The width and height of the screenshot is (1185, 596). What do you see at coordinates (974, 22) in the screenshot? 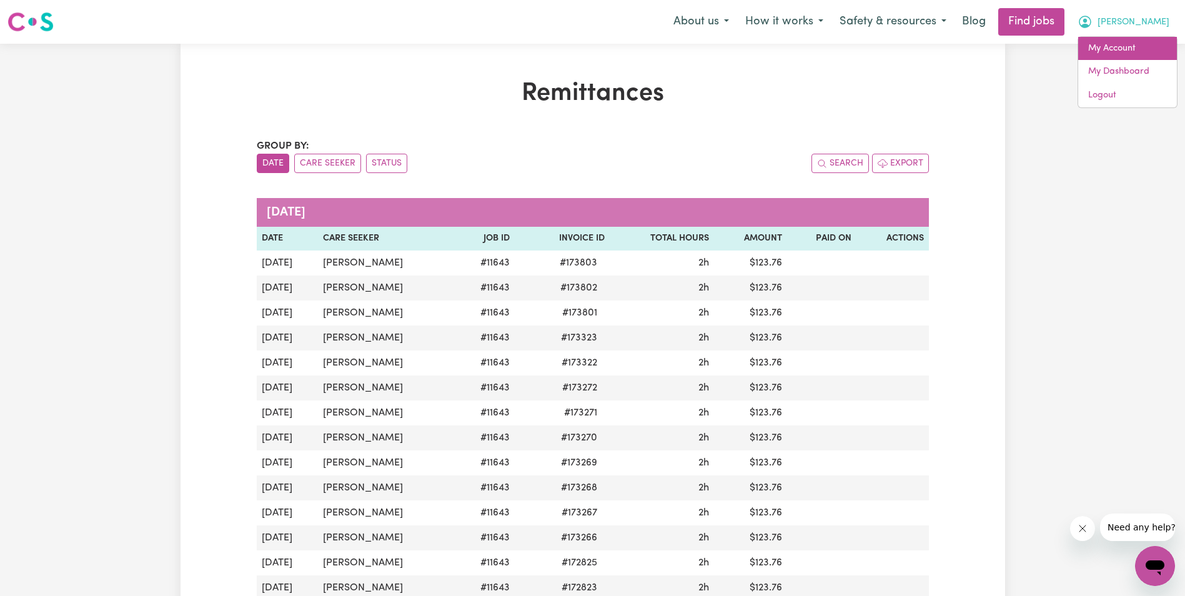
I see `a: Blog` at bounding box center [974, 22].